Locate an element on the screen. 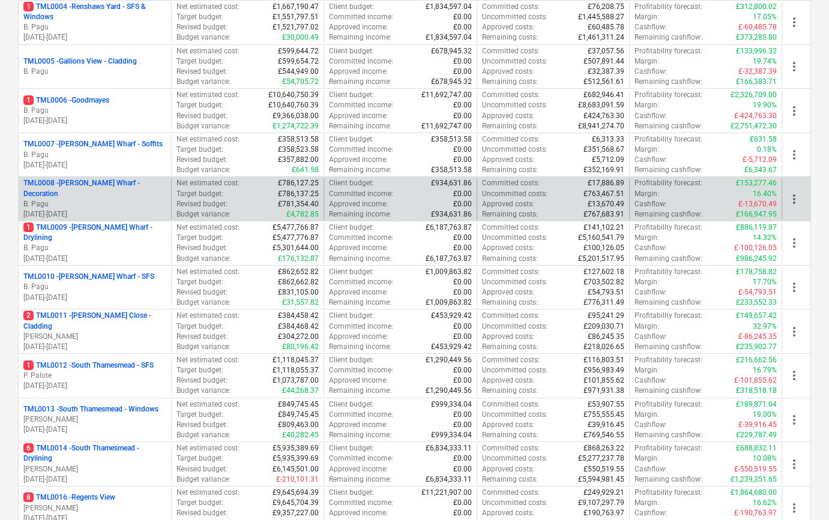 The width and height of the screenshot is (829, 520). p: £76,208.75 is located at coordinates (606, 7).